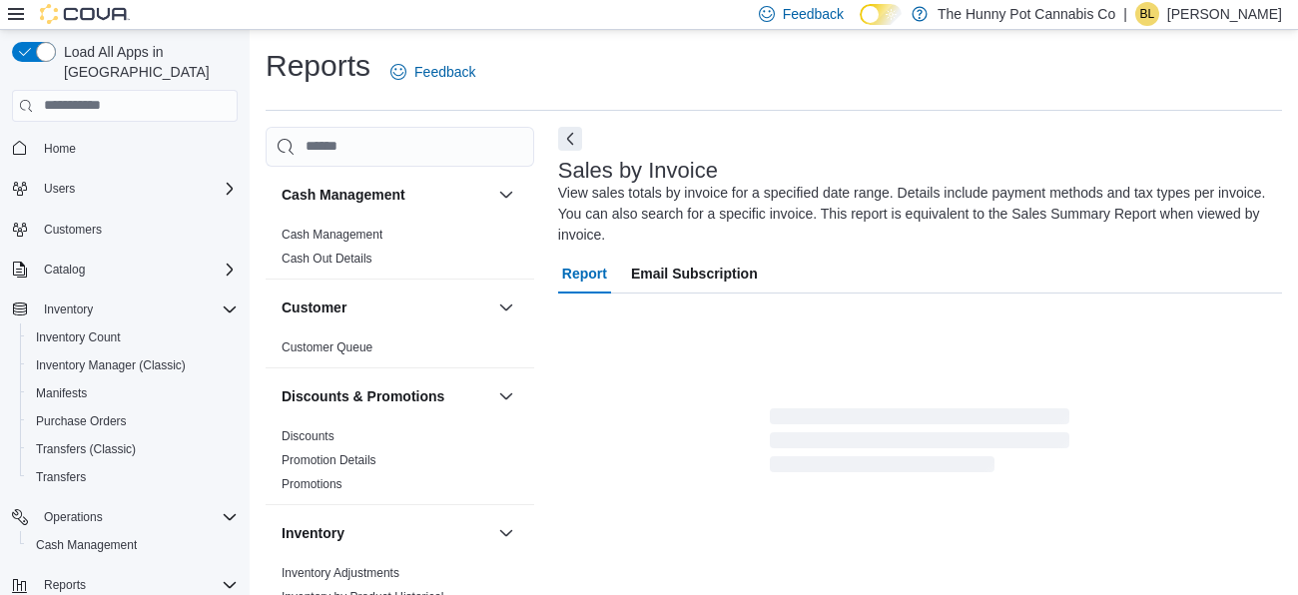 The image size is (1298, 595). I want to click on img: Cova, so click(85, 14).